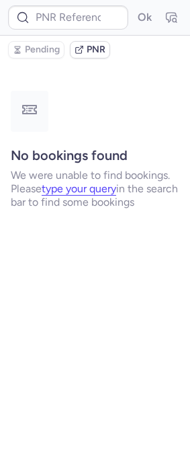 The height and width of the screenshot is (472, 190). I want to click on button: Pending, so click(36, 50).